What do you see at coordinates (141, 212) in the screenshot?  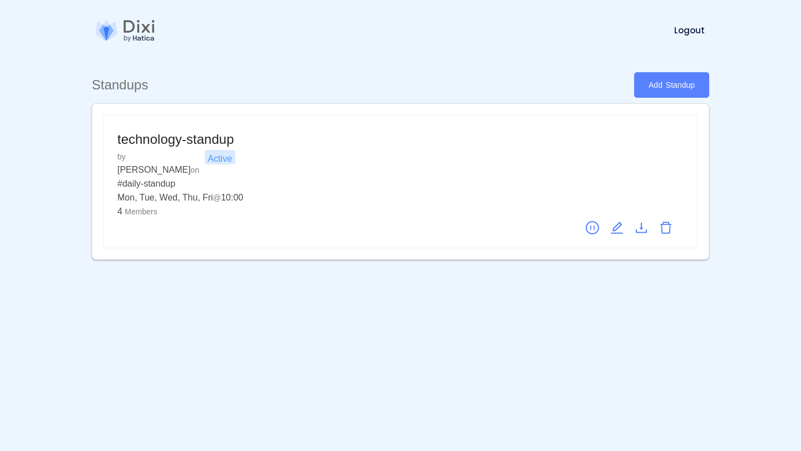 I see `span: Members` at bounding box center [141, 212].